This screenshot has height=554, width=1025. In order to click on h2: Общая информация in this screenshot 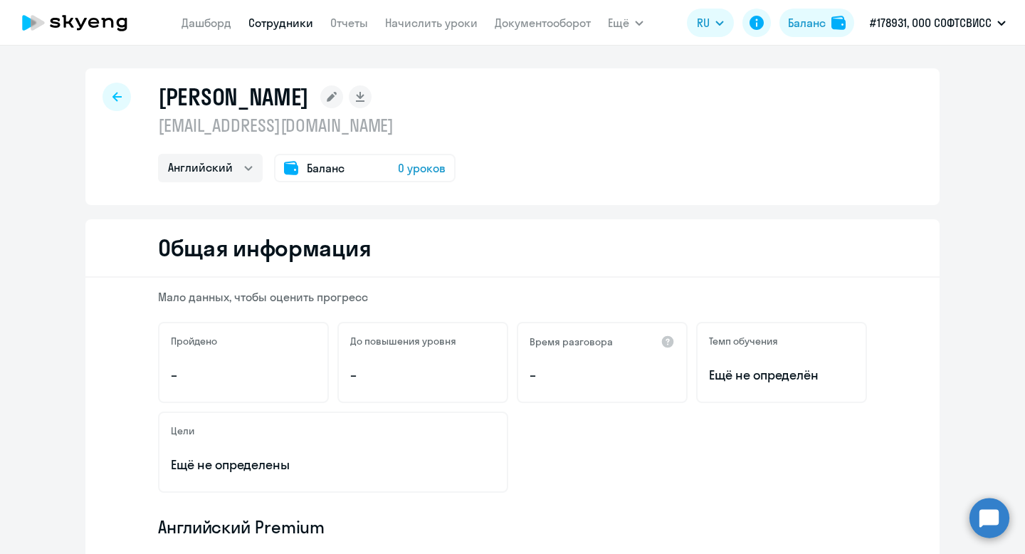, I will do `click(264, 248)`.